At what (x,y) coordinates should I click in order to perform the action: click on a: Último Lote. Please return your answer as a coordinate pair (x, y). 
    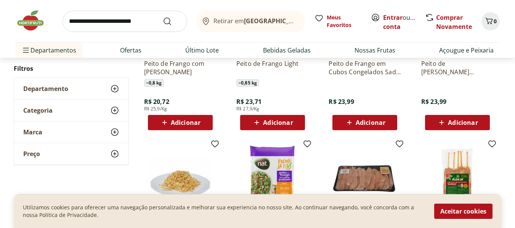
    Looking at the image, I should click on (202, 50).